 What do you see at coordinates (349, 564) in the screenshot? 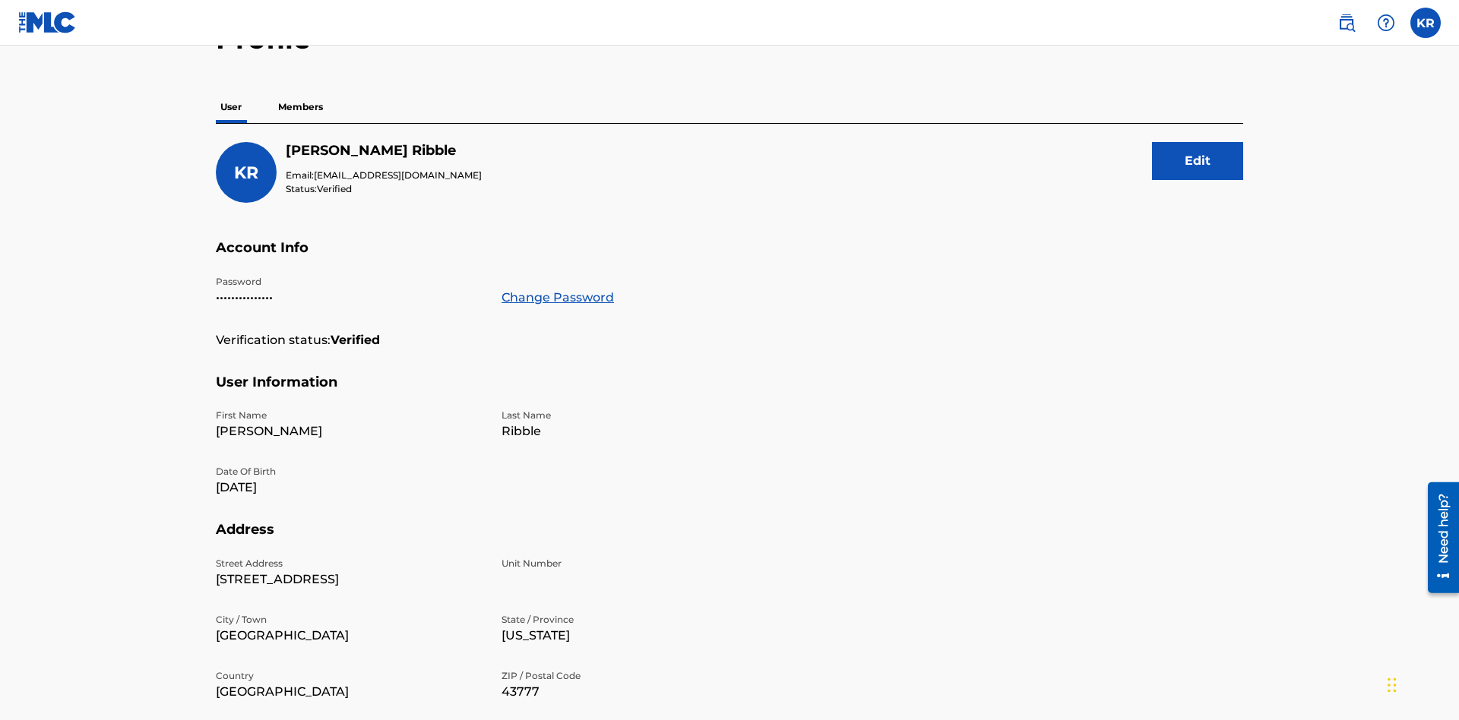
I see `p: Street Address` at bounding box center [349, 564].